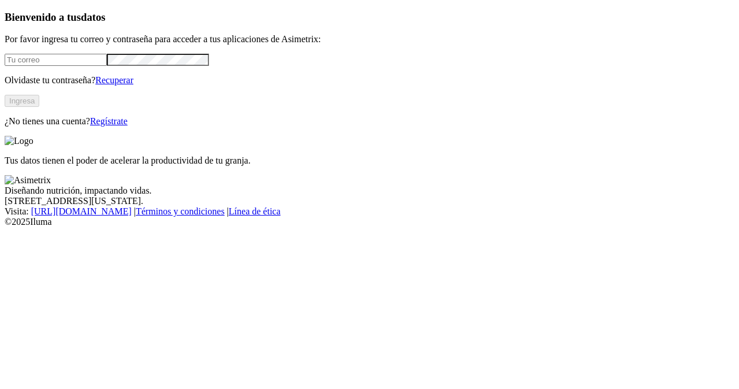 Image resolution: width=739 pixels, height=389 pixels. I want to click on a: Línea de ética, so click(255, 211).